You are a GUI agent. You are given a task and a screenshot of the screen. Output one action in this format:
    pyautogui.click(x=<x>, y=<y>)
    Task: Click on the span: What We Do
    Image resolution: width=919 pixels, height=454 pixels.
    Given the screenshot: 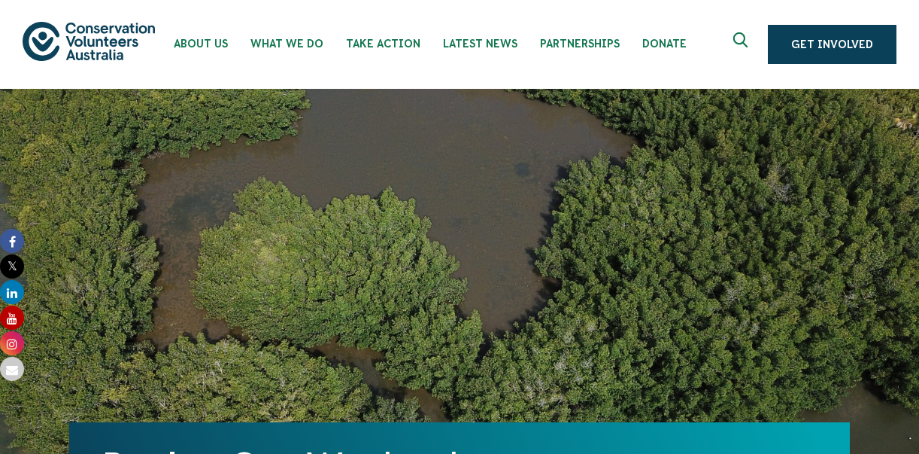 What is the action you would take?
    pyautogui.click(x=287, y=44)
    